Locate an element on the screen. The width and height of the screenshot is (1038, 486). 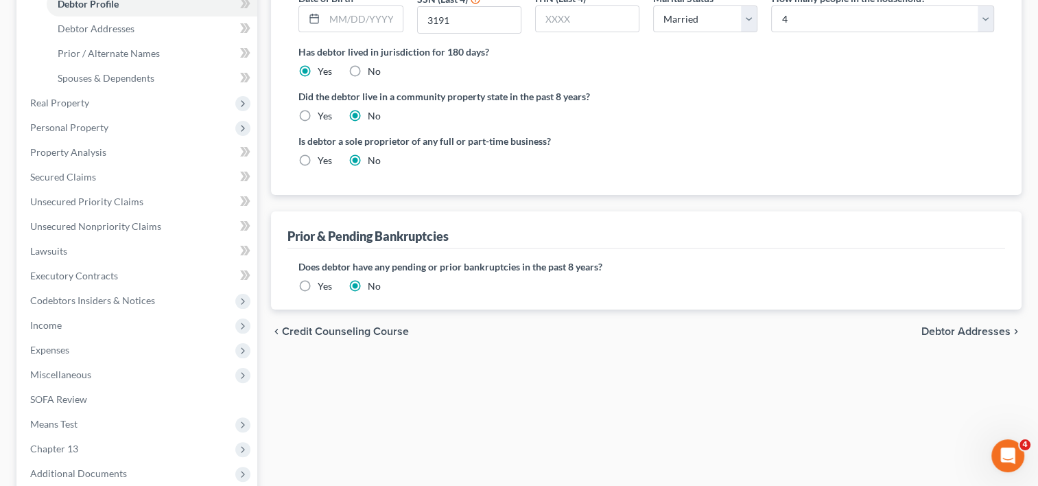
span: Property Analysis is located at coordinates (68, 152).